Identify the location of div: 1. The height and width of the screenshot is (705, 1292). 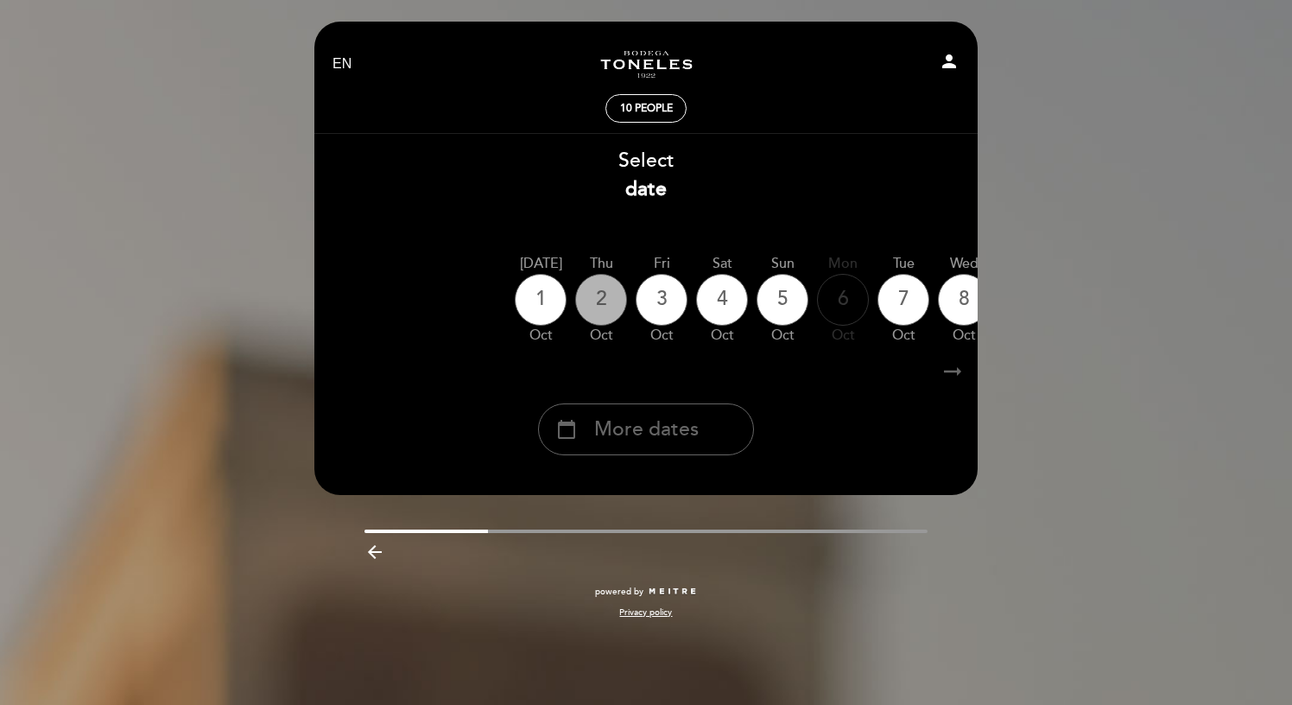
(541, 300).